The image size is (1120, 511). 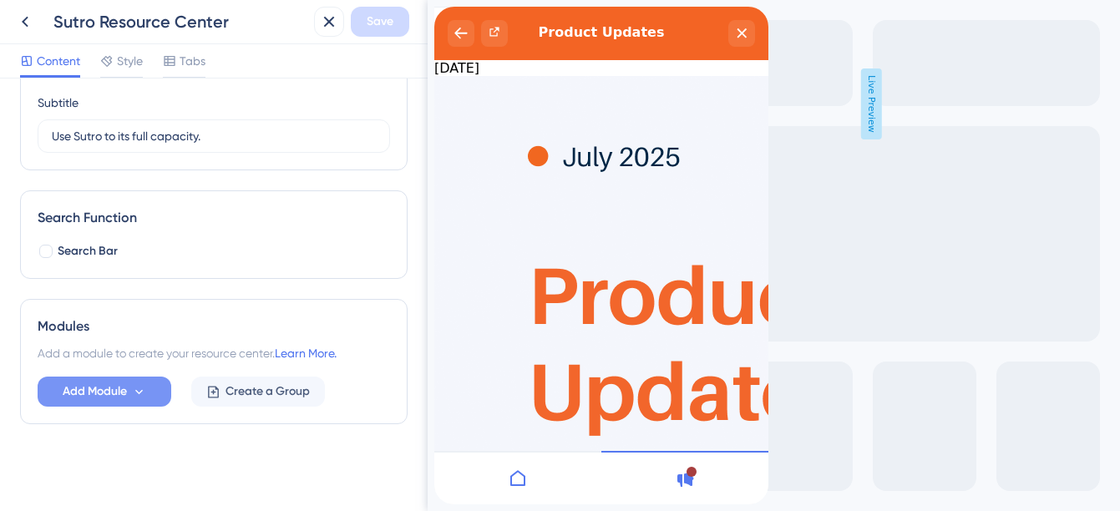 I want to click on div: back to header, so click(x=27, y=27).